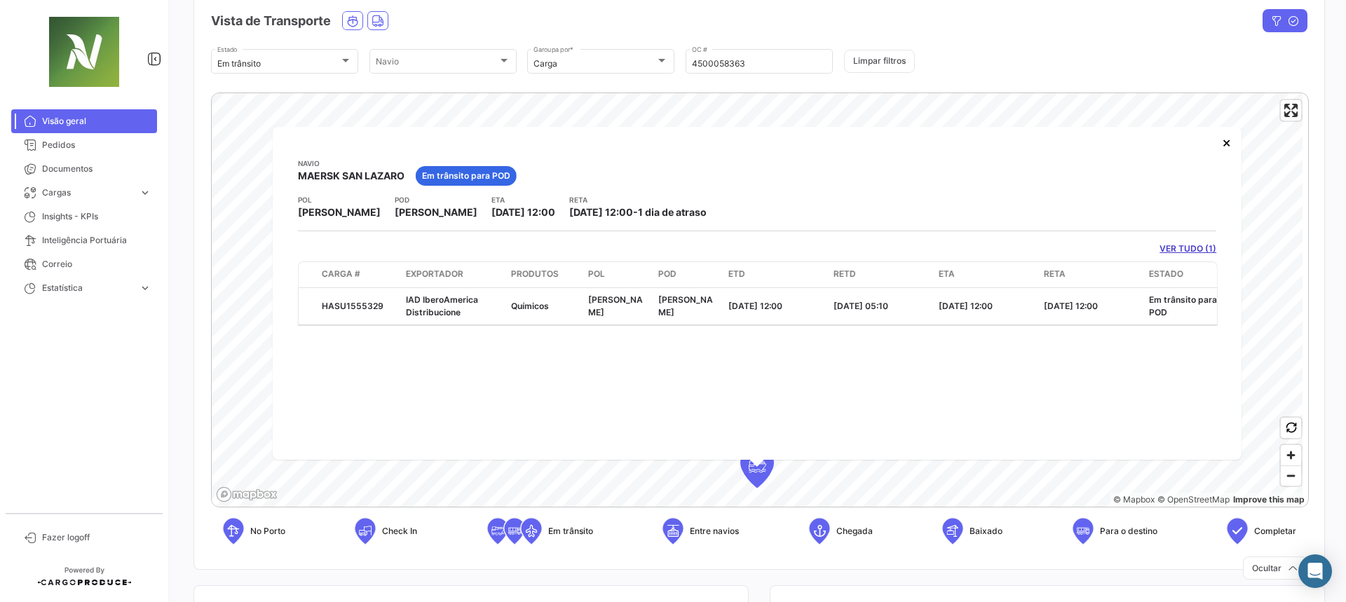 Image resolution: width=1346 pixels, height=602 pixels. I want to click on span: Carga #, so click(341, 274).